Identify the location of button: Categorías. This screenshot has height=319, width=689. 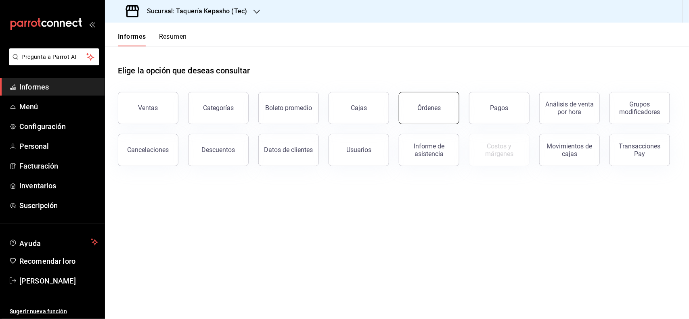
(218, 108).